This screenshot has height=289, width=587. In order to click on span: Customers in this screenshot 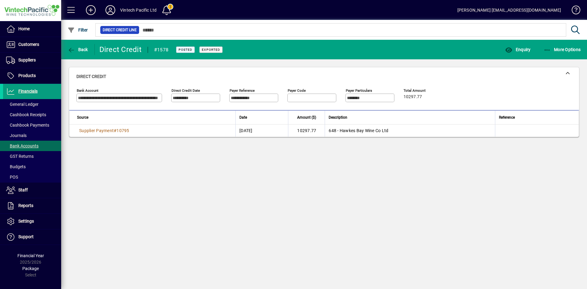, I will do `click(29, 44)`.